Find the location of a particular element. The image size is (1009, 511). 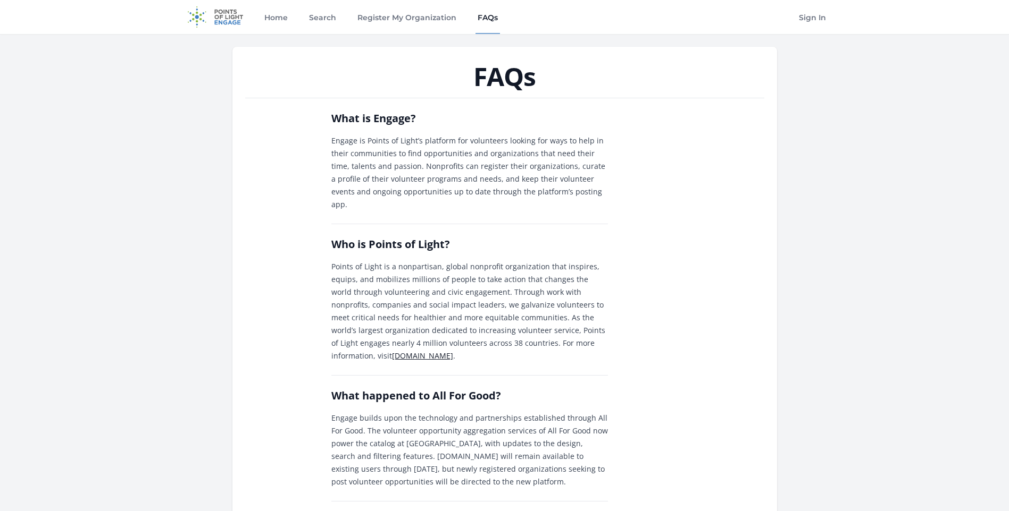

p: Points of Light is a nonpartisan, global nonprofit organization that inspires, equips, and mobili... is located at coordinates (469, 312).